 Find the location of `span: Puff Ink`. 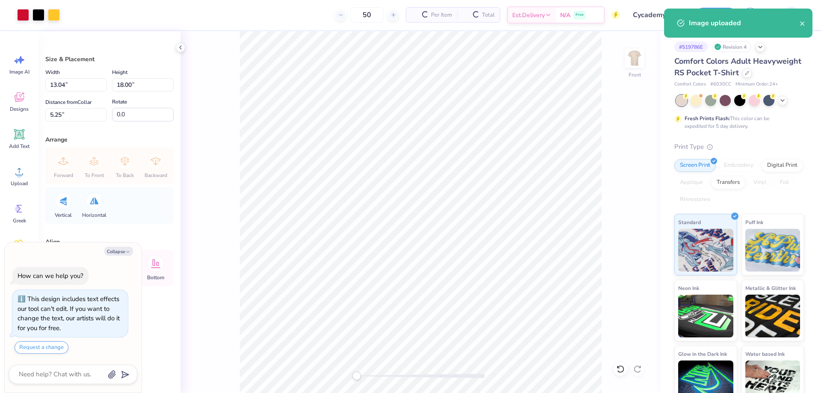

span: Puff Ink is located at coordinates (754, 222).